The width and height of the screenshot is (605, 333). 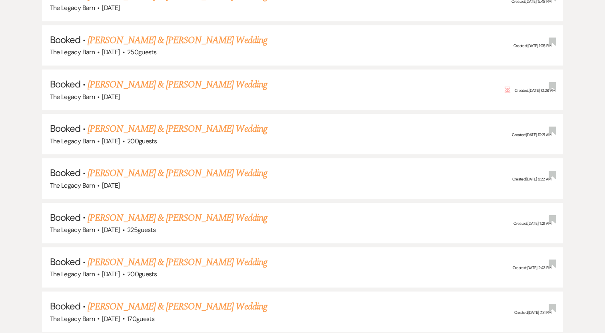 What do you see at coordinates (141, 319) in the screenshot?
I see `span: 170 guests` at bounding box center [141, 319].